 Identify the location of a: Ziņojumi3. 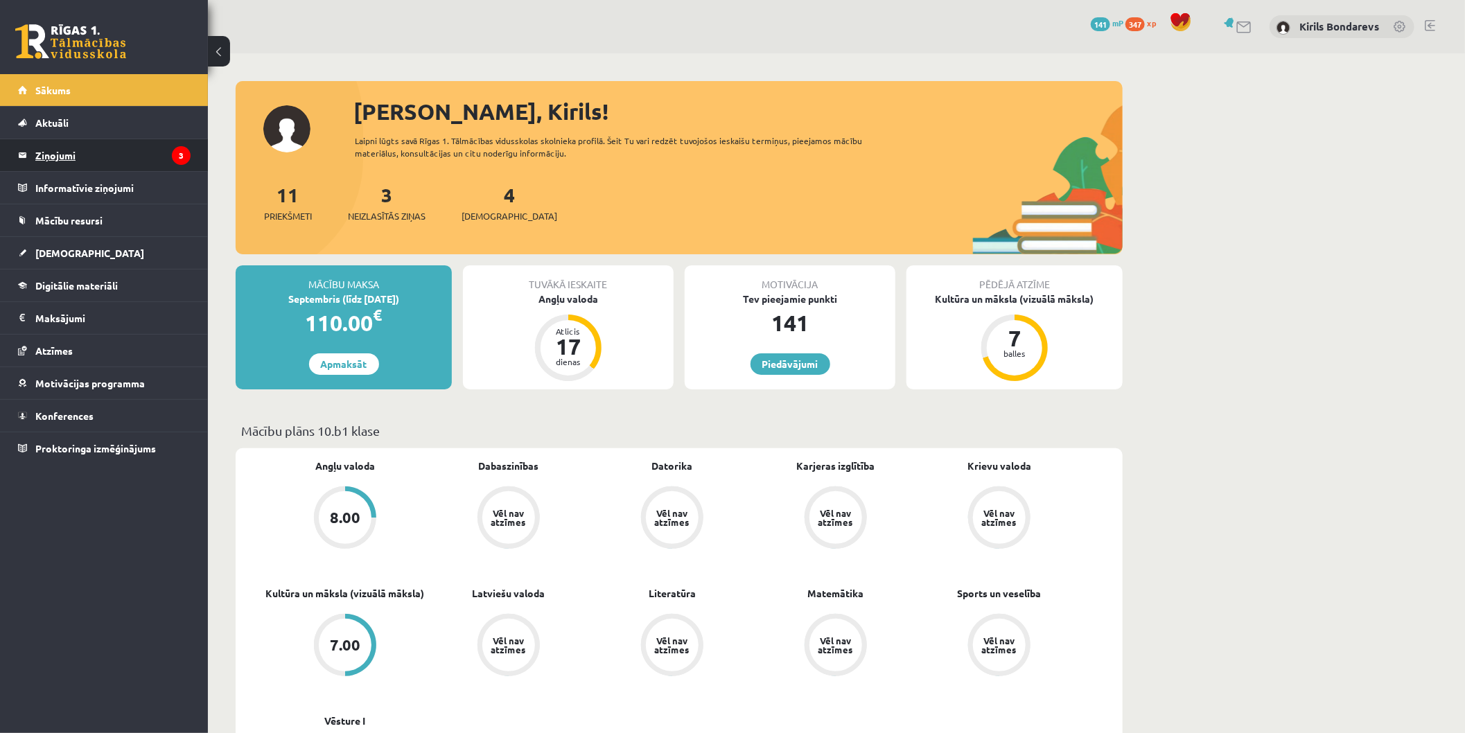
(104, 155).